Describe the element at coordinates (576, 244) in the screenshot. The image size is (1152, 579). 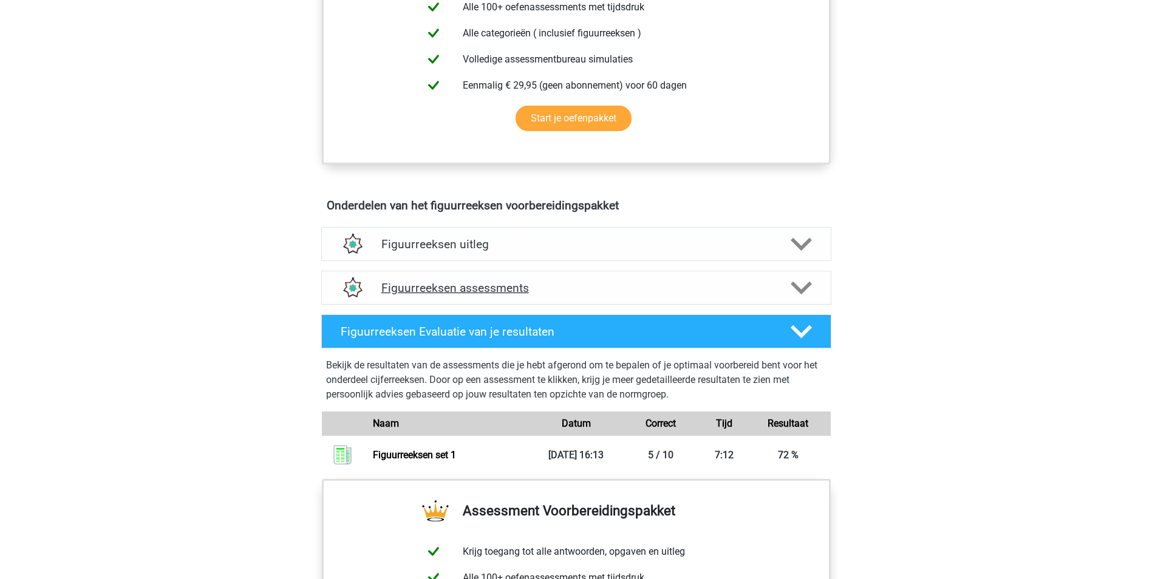
I see `a: uitleg Figuurreeksen uitleg` at that location.